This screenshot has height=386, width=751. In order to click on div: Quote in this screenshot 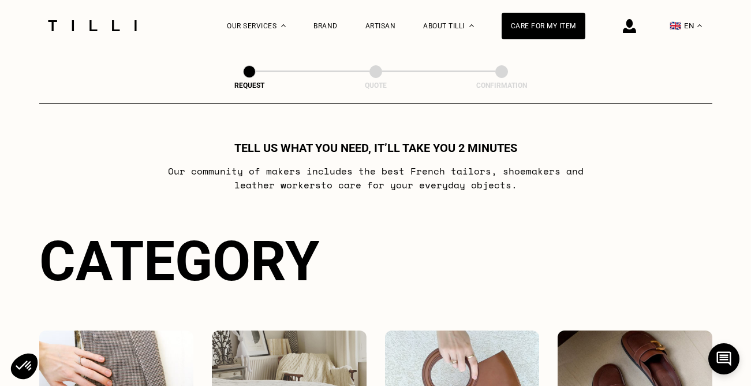, I will do `click(376, 85)`.